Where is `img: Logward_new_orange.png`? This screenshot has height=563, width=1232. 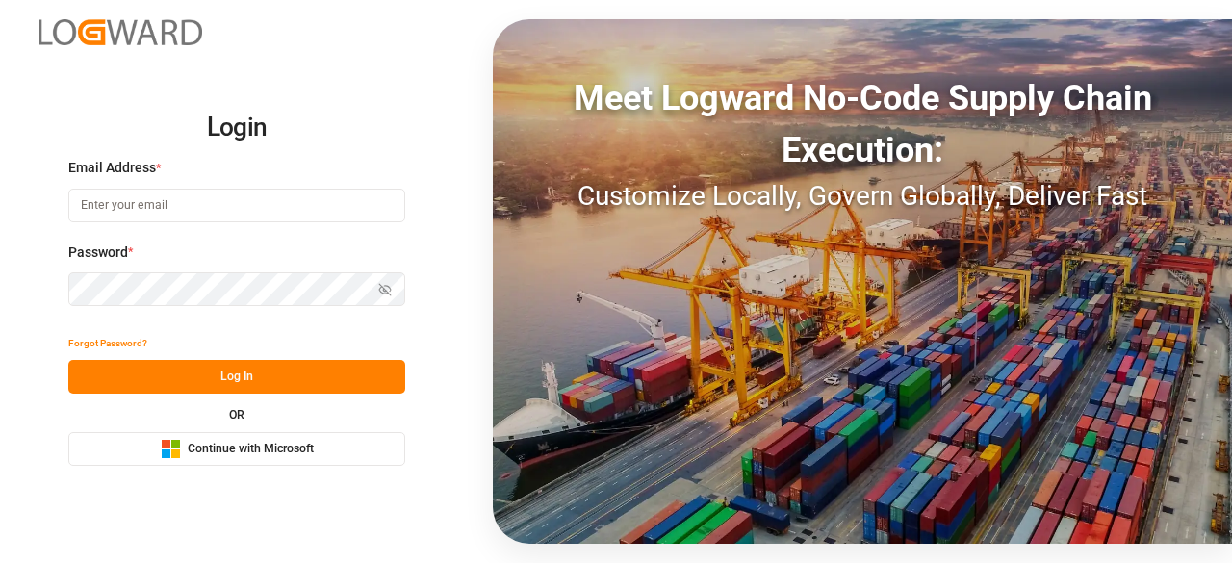
img: Logward_new_orange.png is located at coordinates (120, 32).